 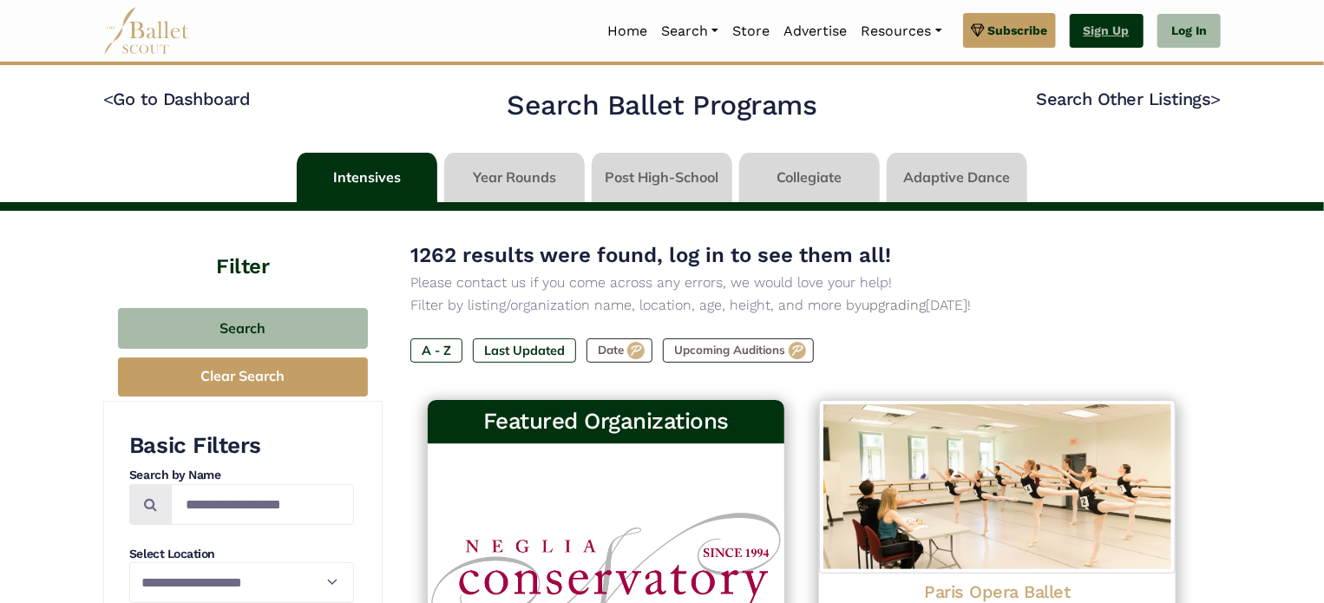 What do you see at coordinates (810, 177) in the screenshot?
I see `li: Collegiate` at bounding box center [810, 177].